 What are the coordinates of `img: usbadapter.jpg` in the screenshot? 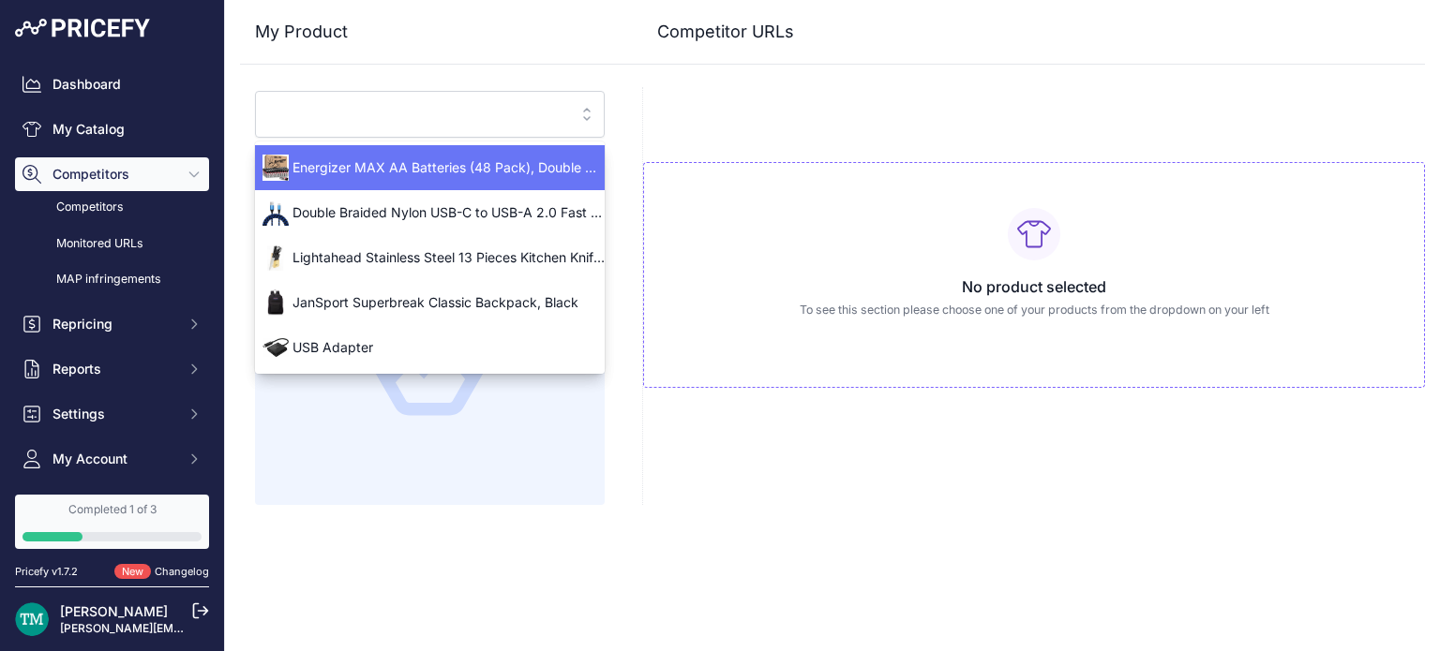 It's located at (276, 348).